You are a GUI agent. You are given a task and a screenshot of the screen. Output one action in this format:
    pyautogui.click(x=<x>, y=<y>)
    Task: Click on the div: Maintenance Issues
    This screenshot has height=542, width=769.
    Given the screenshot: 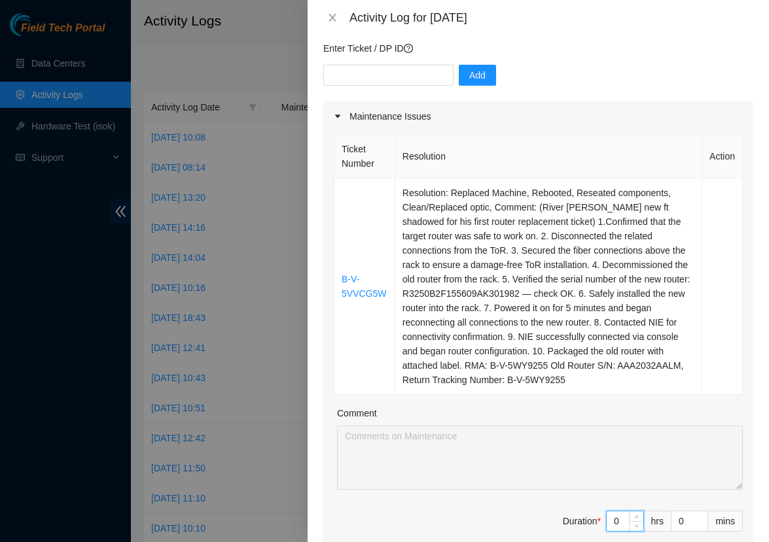 What is the action you would take?
    pyautogui.click(x=538, y=116)
    